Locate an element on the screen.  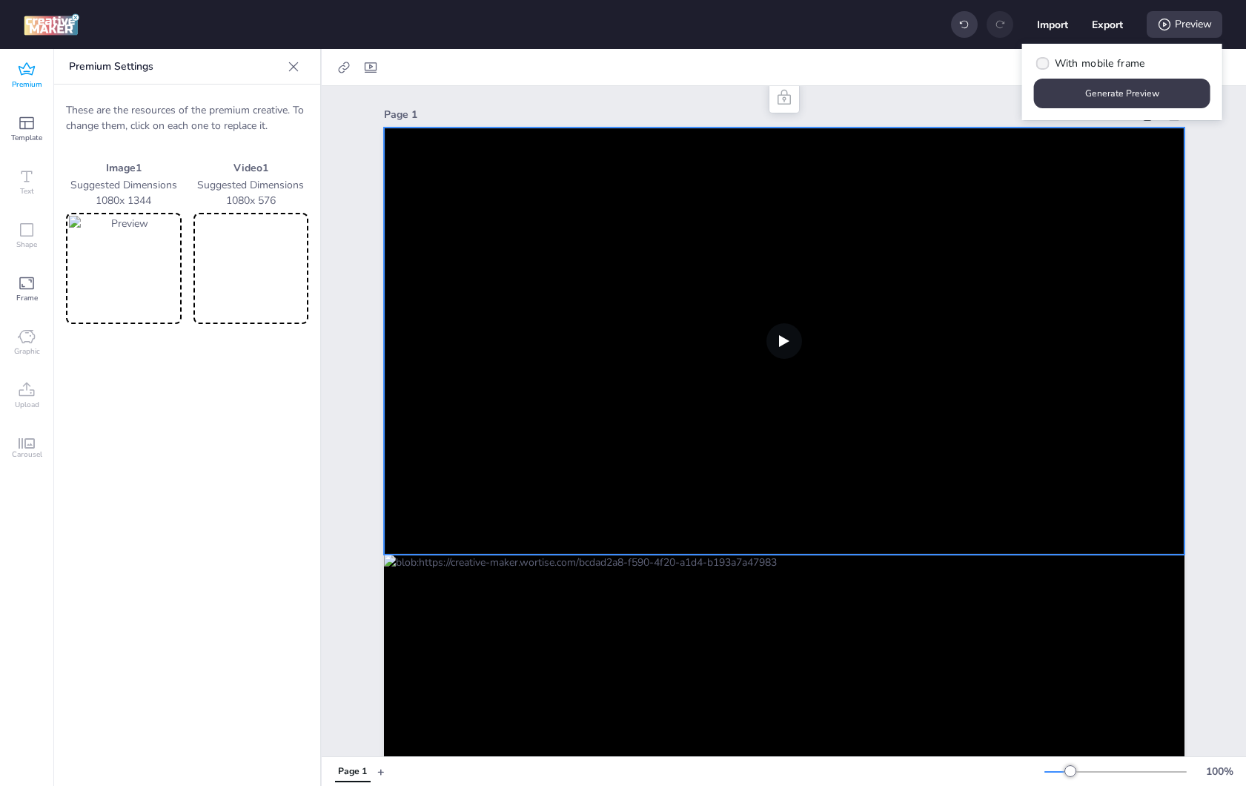
span: Graphic is located at coordinates (27, 351).